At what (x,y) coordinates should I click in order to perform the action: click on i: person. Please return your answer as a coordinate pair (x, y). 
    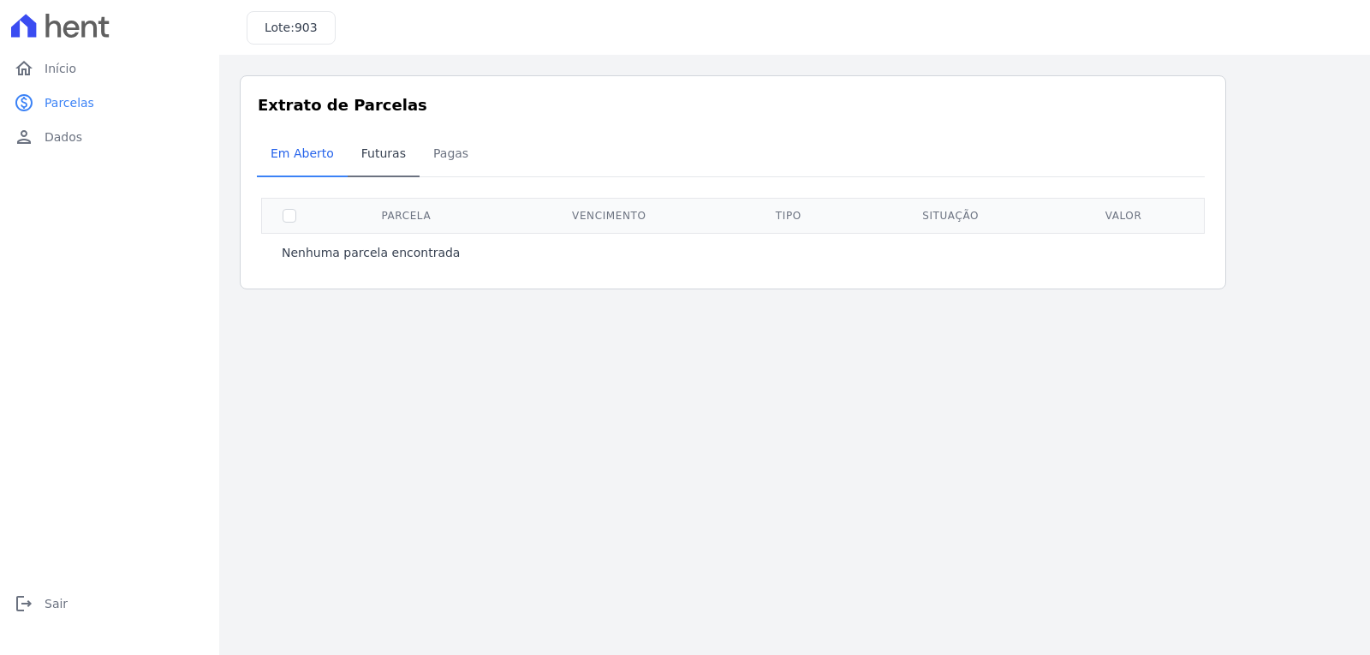
    Looking at the image, I should click on (24, 137).